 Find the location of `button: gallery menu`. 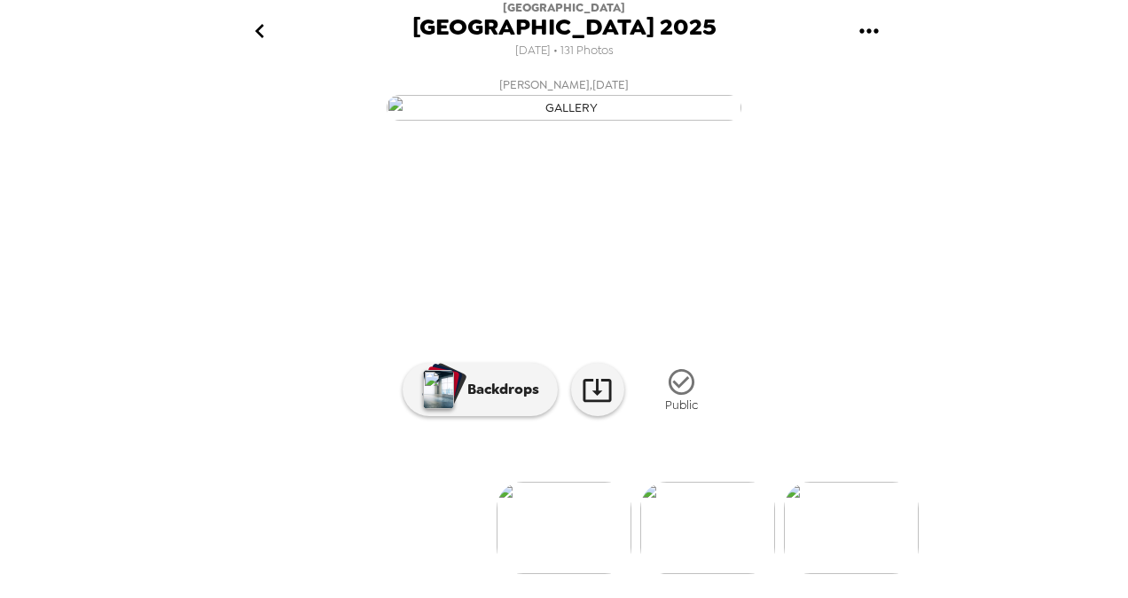

button: gallery menu is located at coordinates (868, 31).